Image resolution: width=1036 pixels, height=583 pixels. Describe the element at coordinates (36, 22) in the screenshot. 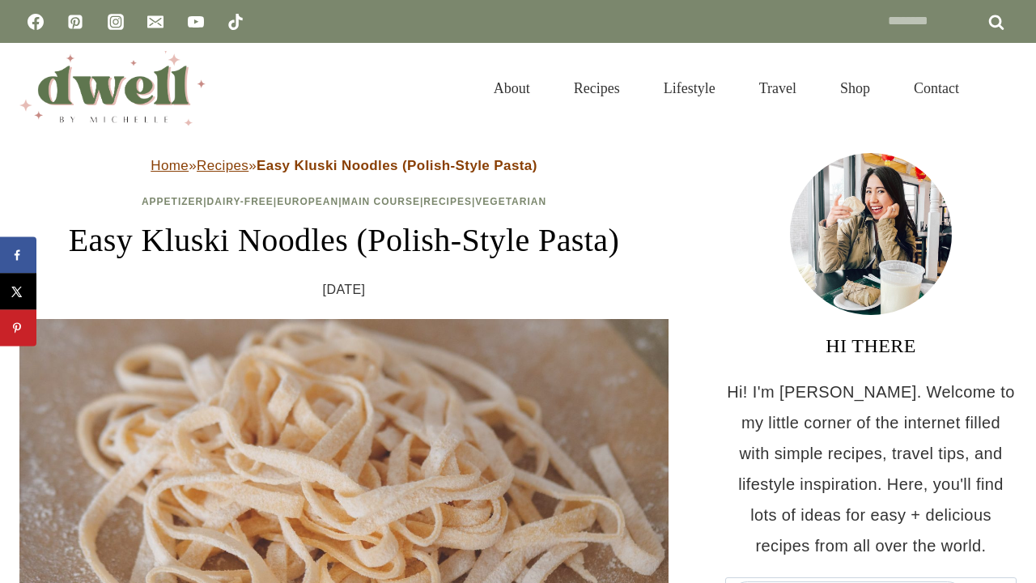

I see `a: Facebook` at that location.